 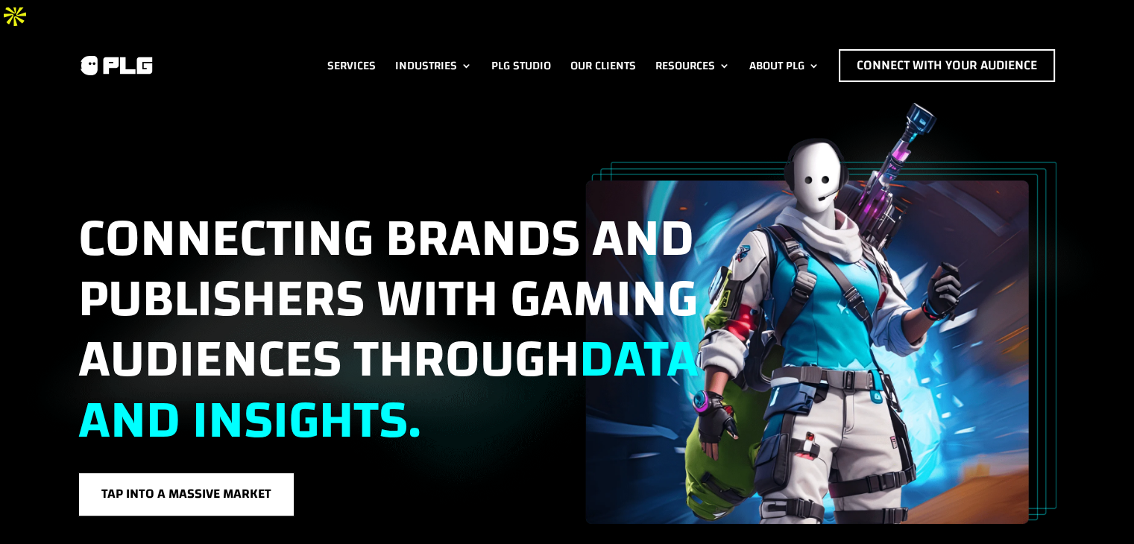 I want to click on span: Connecting brands and publishers with gaming audiences through, so click(x=388, y=329).